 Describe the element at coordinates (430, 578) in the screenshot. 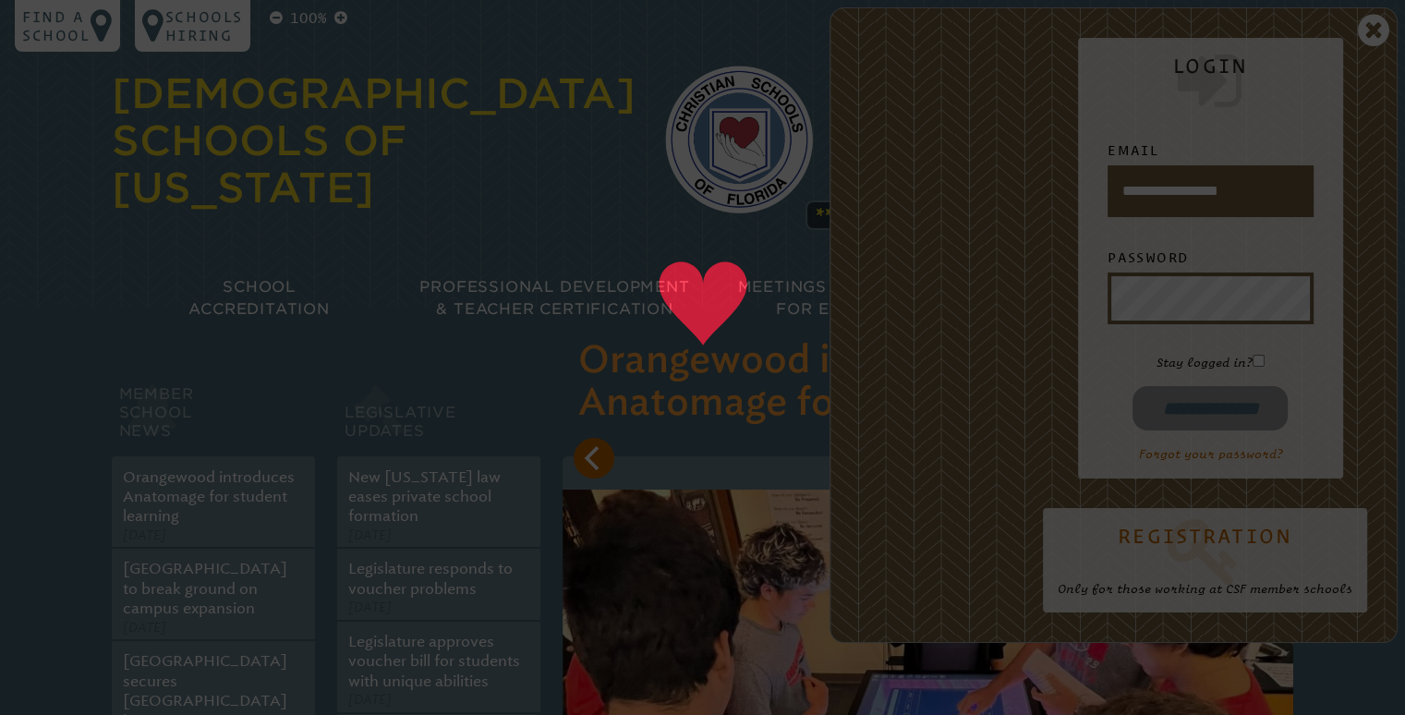

I see `a: Legislature responds to voucher problems` at that location.